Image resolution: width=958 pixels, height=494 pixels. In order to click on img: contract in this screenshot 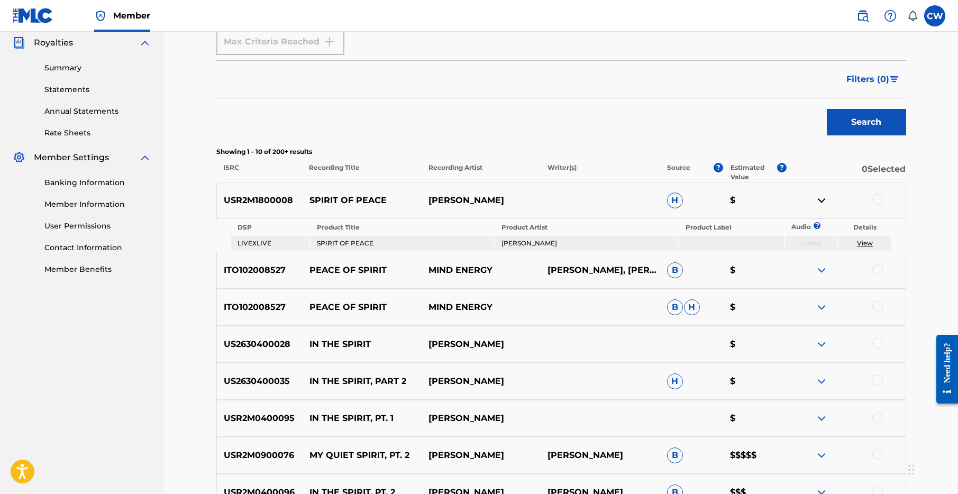, I will do `click(821, 200)`.